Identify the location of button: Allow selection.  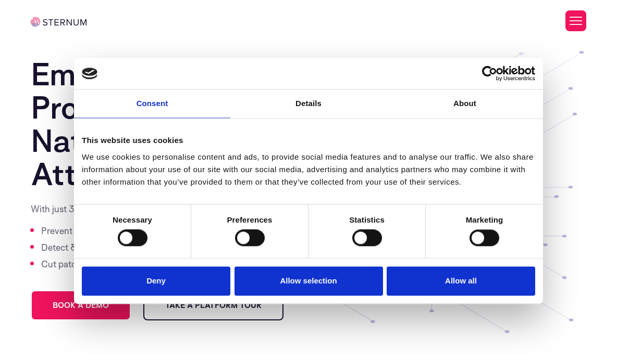
(308, 281).